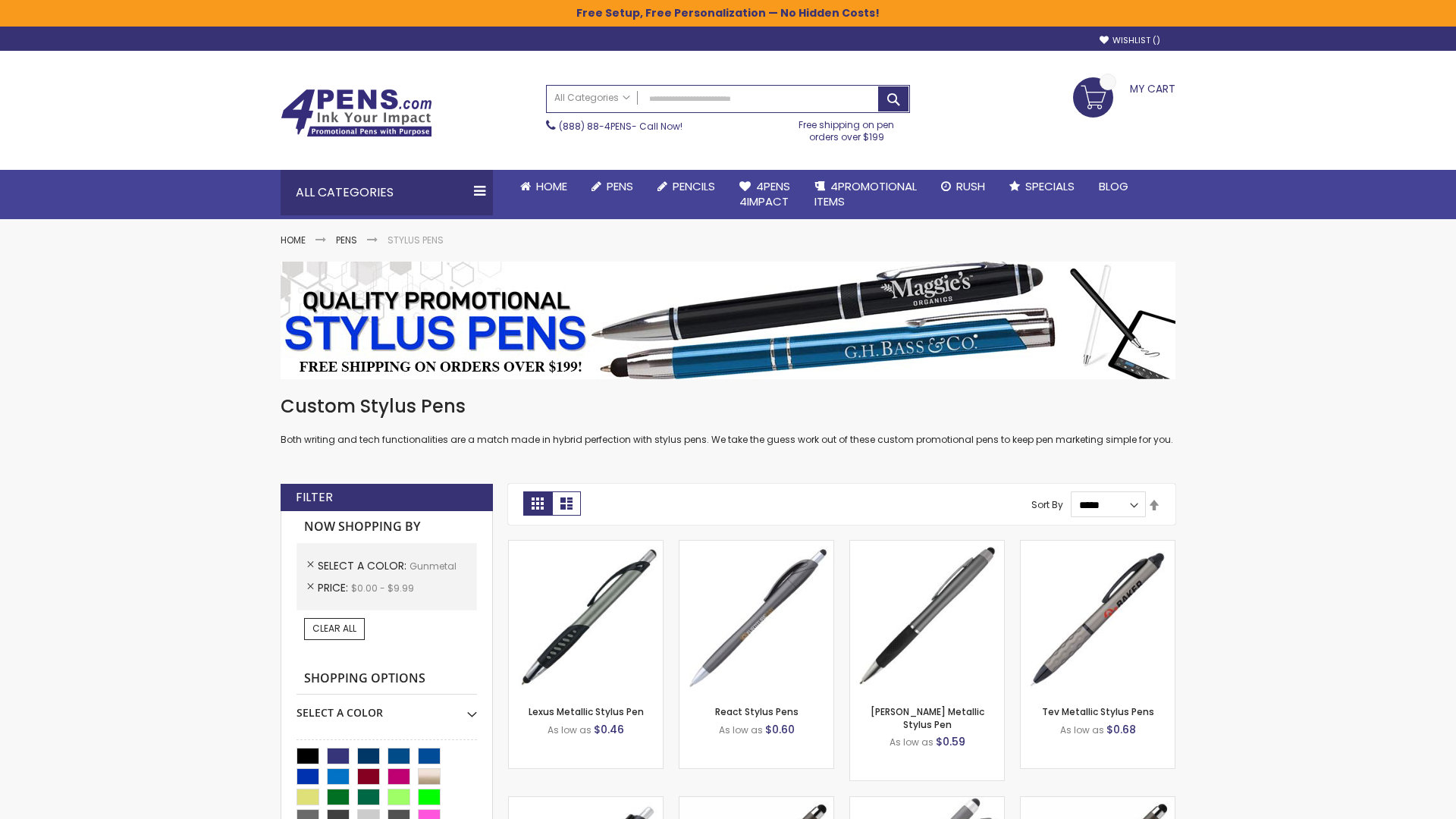  What do you see at coordinates (847, 128) in the screenshot?
I see `div: Free shipping on pen orders over $199` at bounding box center [847, 128].